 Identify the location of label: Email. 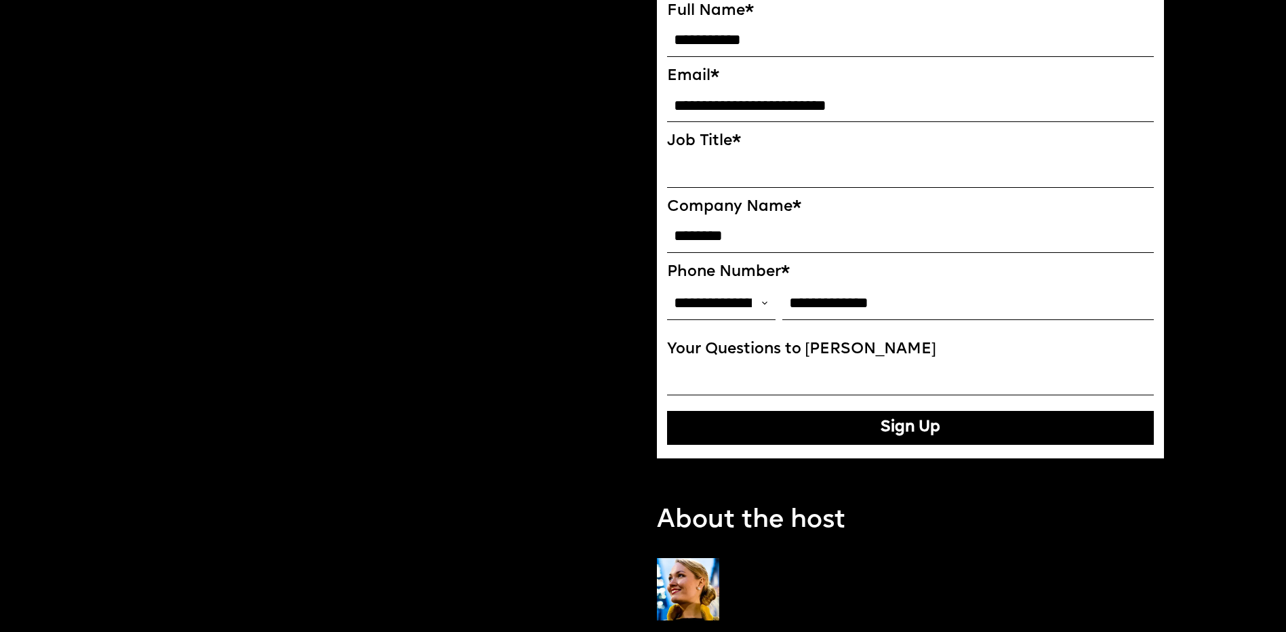
(910, 76).